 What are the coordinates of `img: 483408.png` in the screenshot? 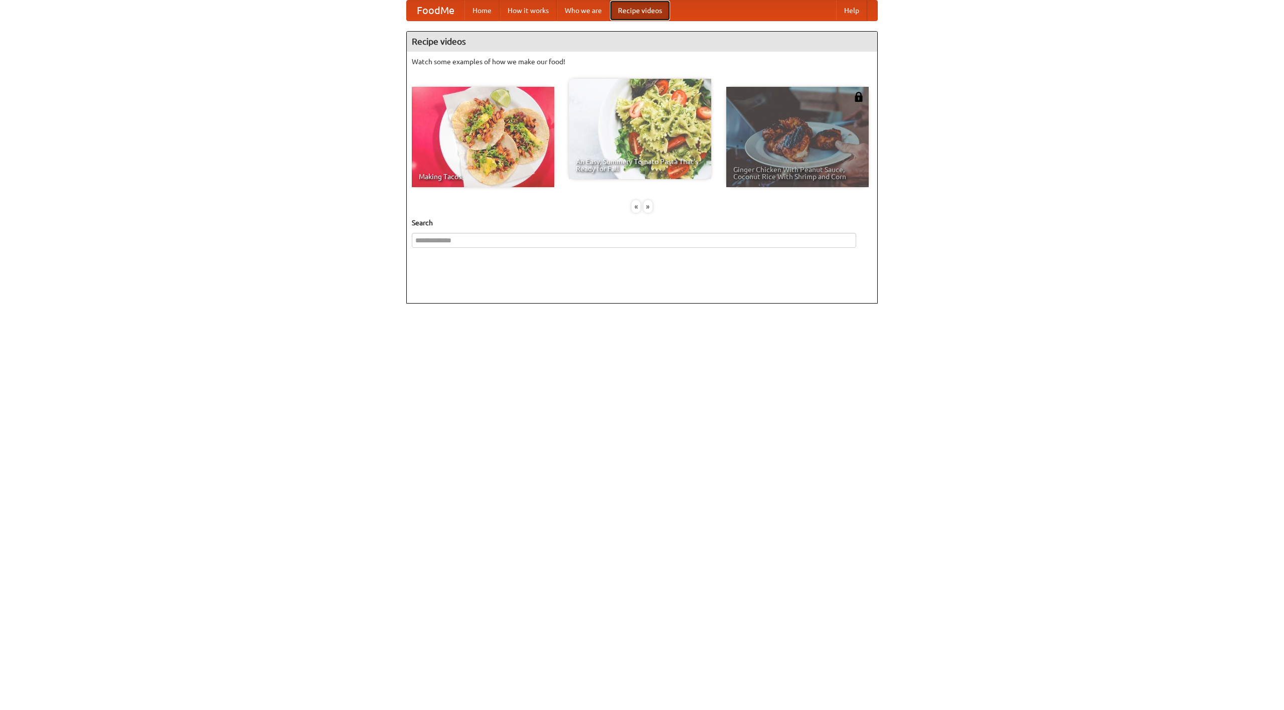 It's located at (859, 97).